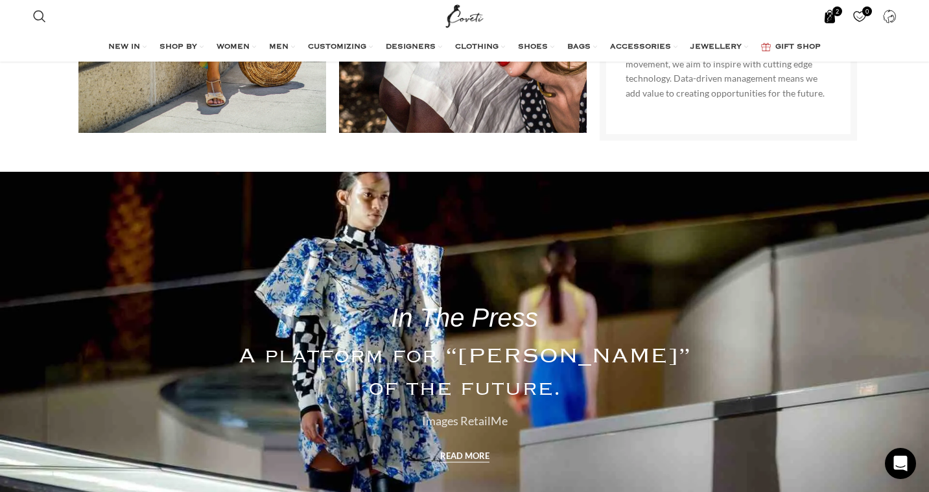  Describe the element at coordinates (480, 47) in the screenshot. I see `a: CLOTHING` at that location.